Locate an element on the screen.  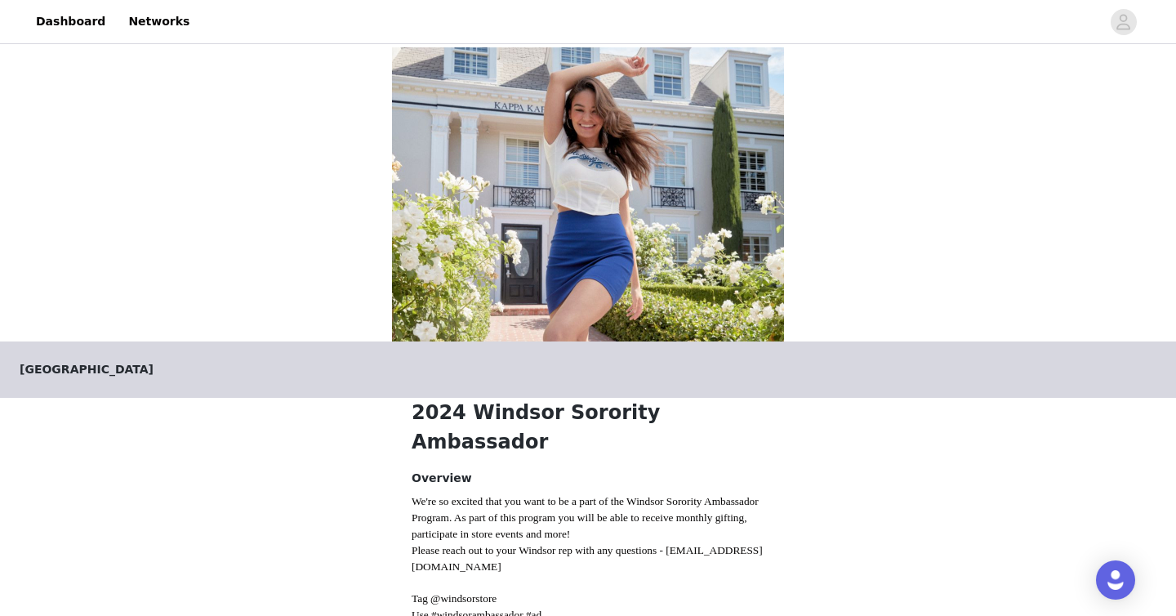
span: We're so excited that you want to be a part of the Windsor Sorority Ambassador Program. As part o... is located at coordinates (585, 517).